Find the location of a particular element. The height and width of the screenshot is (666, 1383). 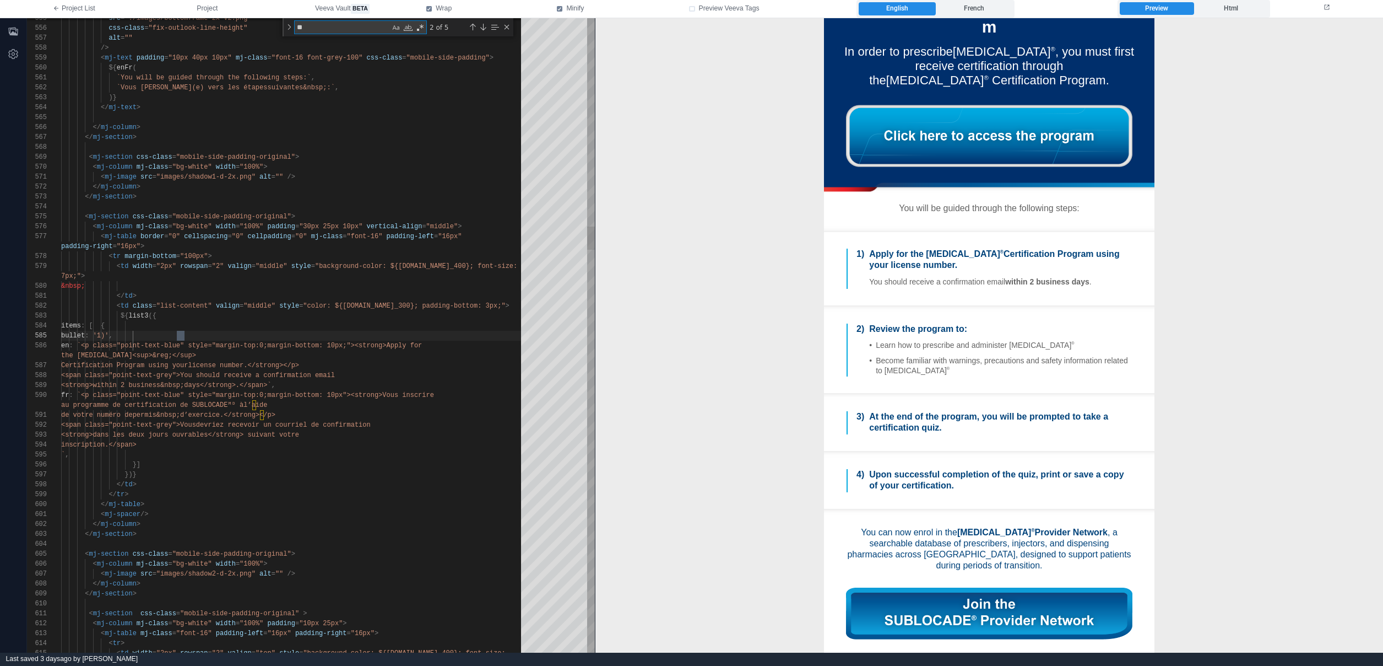

span: td is located at coordinates (125, 306).